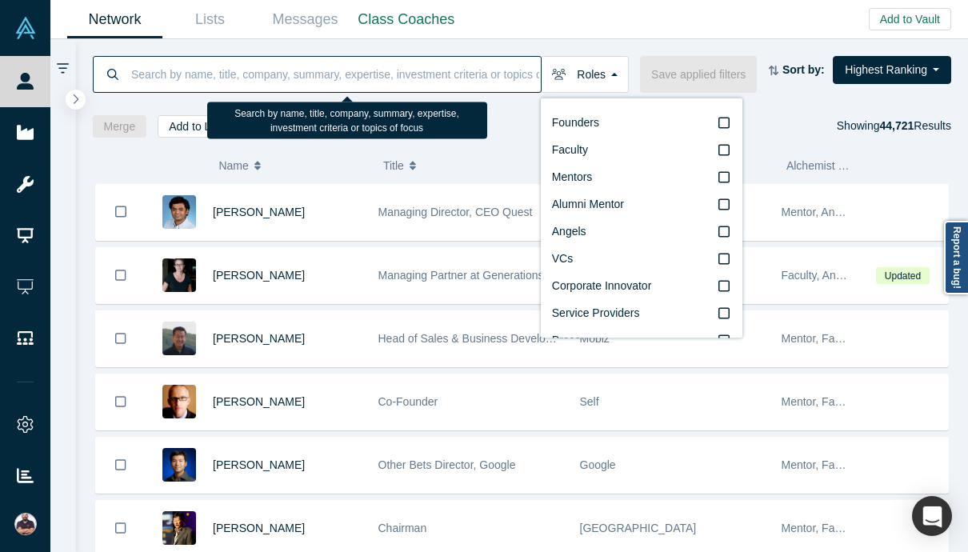 The image size is (968, 552). Describe the element at coordinates (475, 166) in the screenshot. I see `button: Title` at that location.